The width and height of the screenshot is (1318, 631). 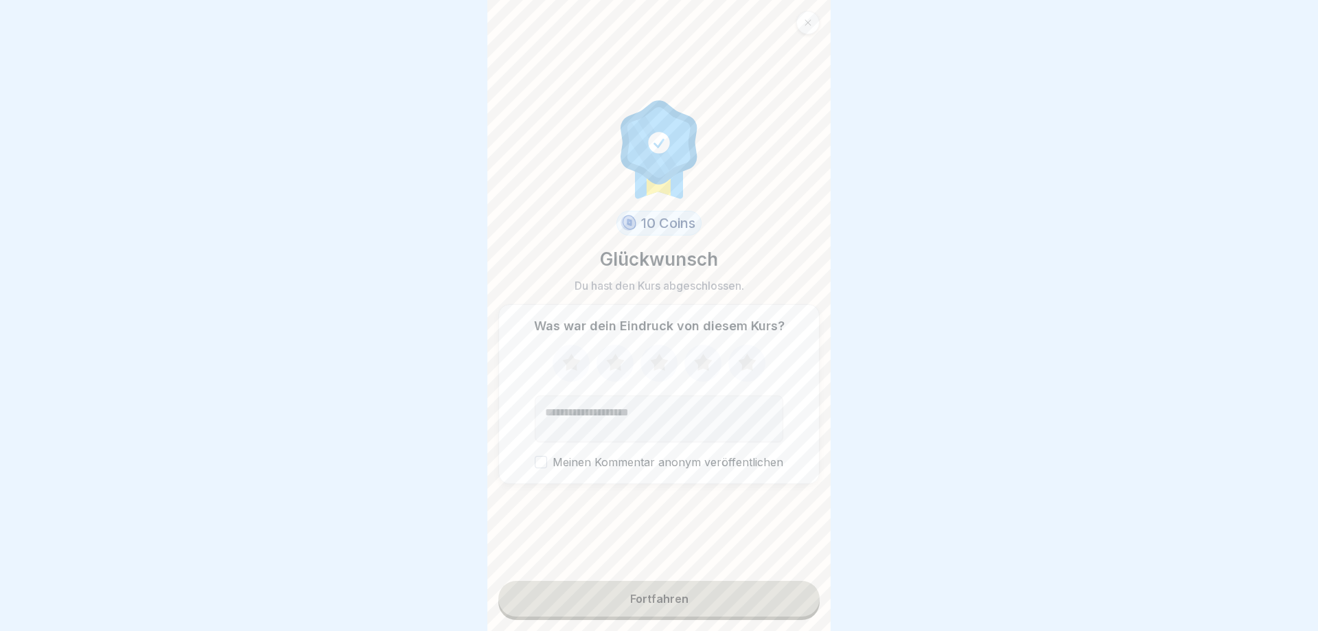 What do you see at coordinates (659, 462) in the screenshot?
I see `label: Meinen Kommentar anonym veröffentlichen` at bounding box center [659, 462].